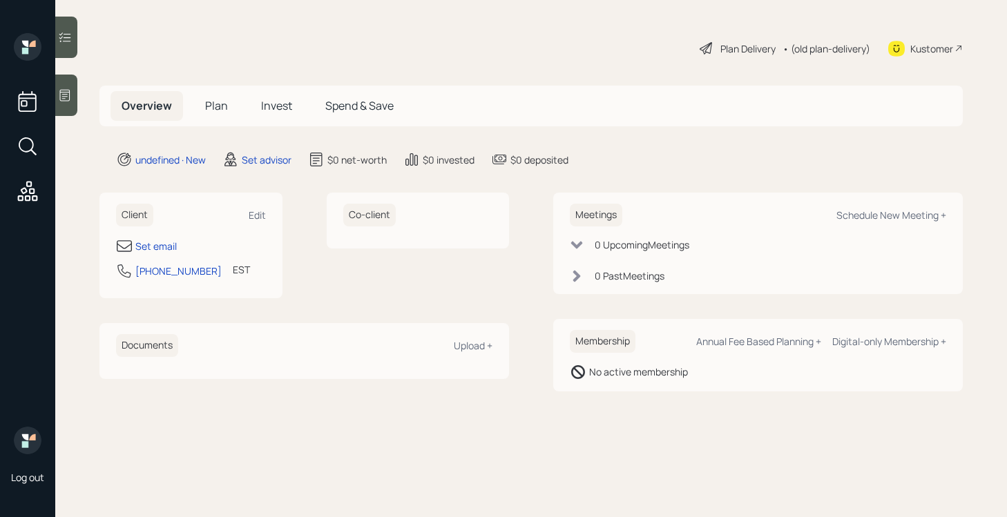 The height and width of the screenshot is (517, 1007). I want to click on div: Set email, so click(156, 246).